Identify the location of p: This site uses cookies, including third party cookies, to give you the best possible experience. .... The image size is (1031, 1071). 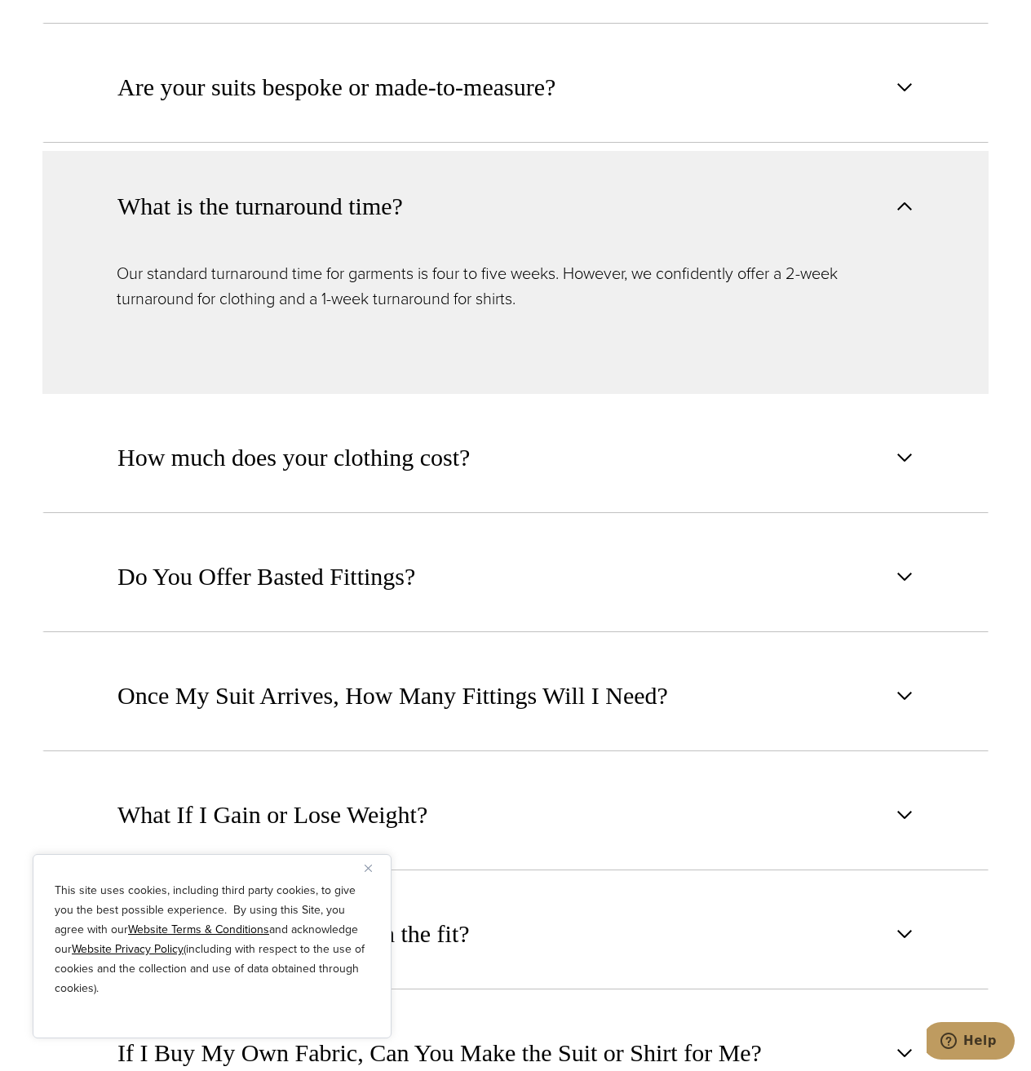
(212, 940).